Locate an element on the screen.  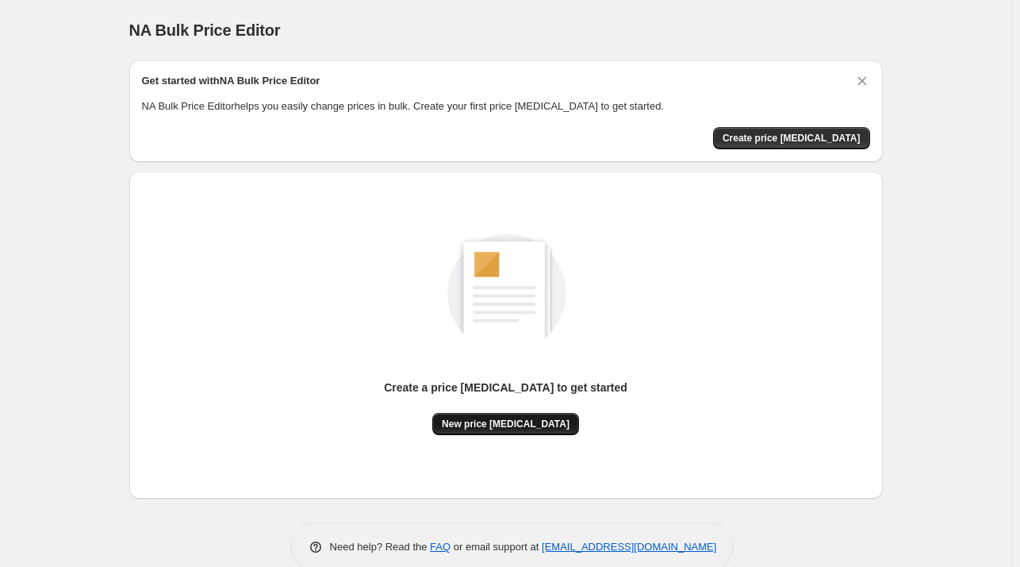
span: NA Bulk Price Editor is located at coordinates (205, 30).